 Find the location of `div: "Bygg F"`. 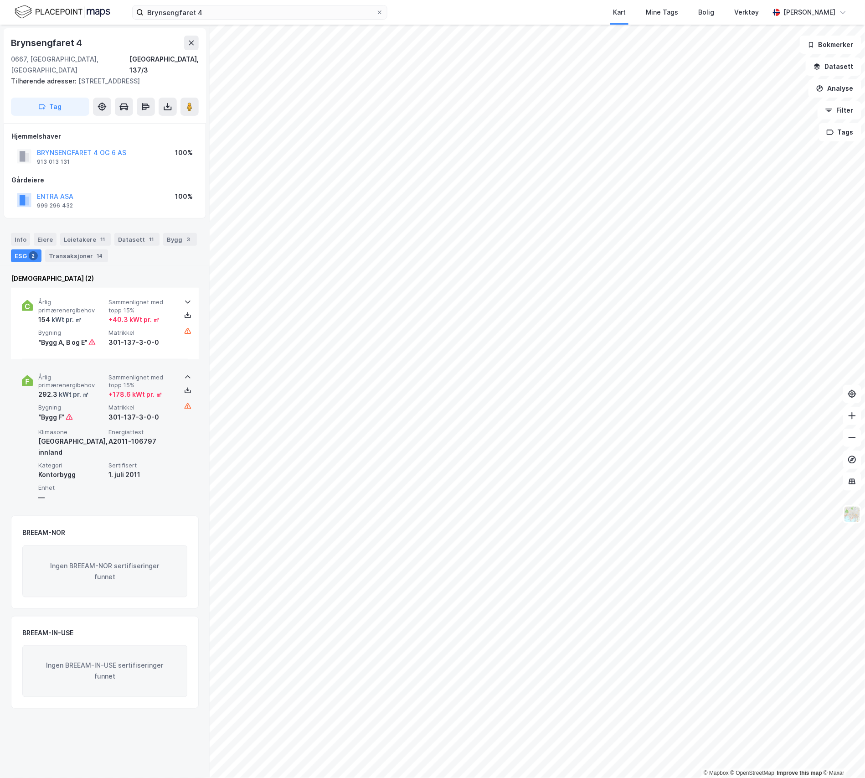

div: "Bygg F" is located at coordinates (52, 417).